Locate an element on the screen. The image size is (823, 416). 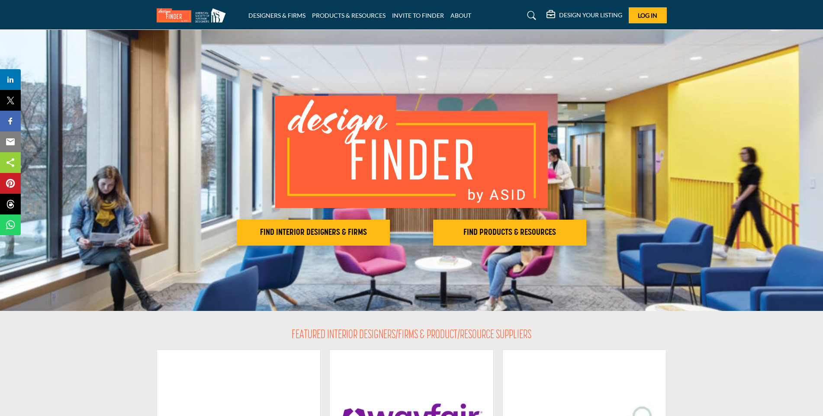
h5: DESIGN YOUR LISTING is located at coordinates (590, 15).